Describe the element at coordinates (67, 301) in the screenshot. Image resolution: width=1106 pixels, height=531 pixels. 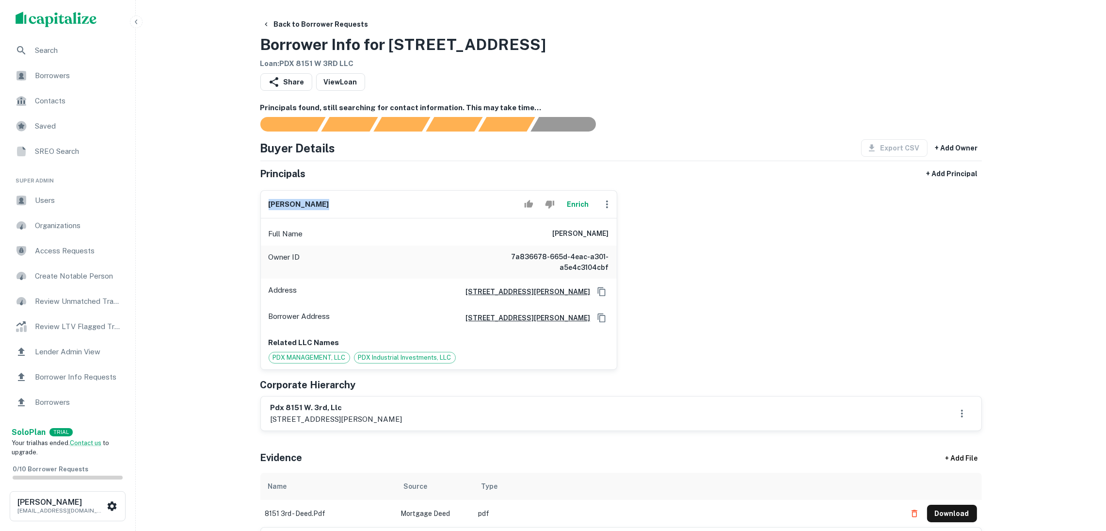
I see `a: Review Unmatched Transactions` at that location.